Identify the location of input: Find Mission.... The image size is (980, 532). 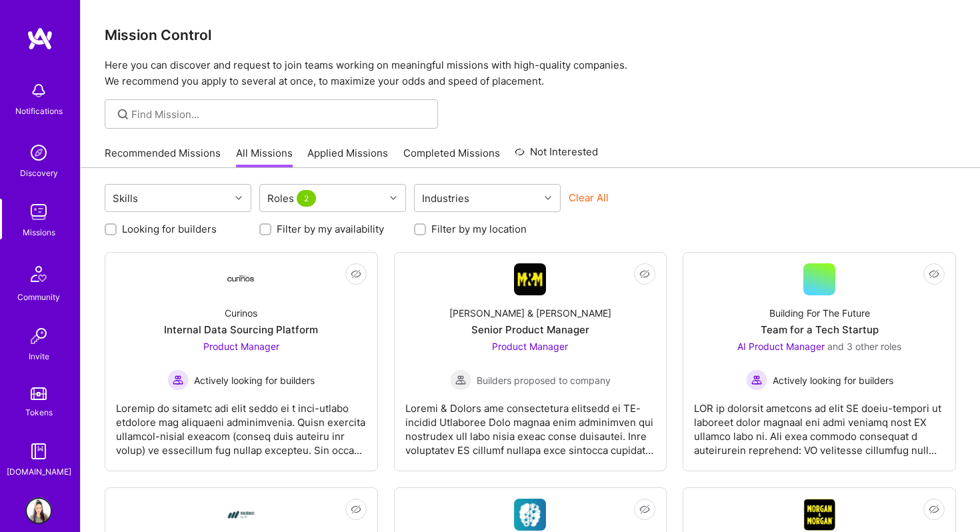
(279, 114).